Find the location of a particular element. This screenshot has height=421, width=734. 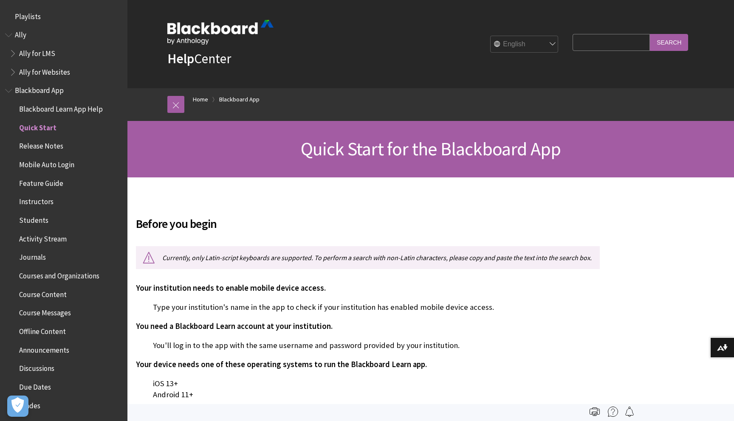

span: Blackboard Learn App Help is located at coordinates (61, 107).